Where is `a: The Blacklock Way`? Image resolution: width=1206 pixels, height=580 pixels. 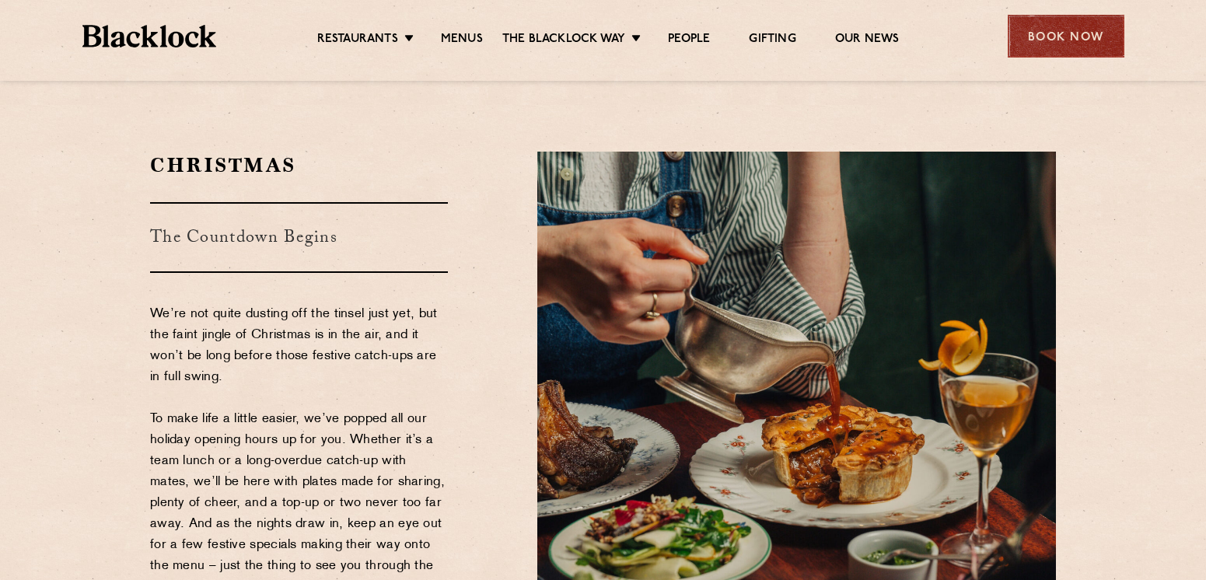 a: The Blacklock Way is located at coordinates (564, 40).